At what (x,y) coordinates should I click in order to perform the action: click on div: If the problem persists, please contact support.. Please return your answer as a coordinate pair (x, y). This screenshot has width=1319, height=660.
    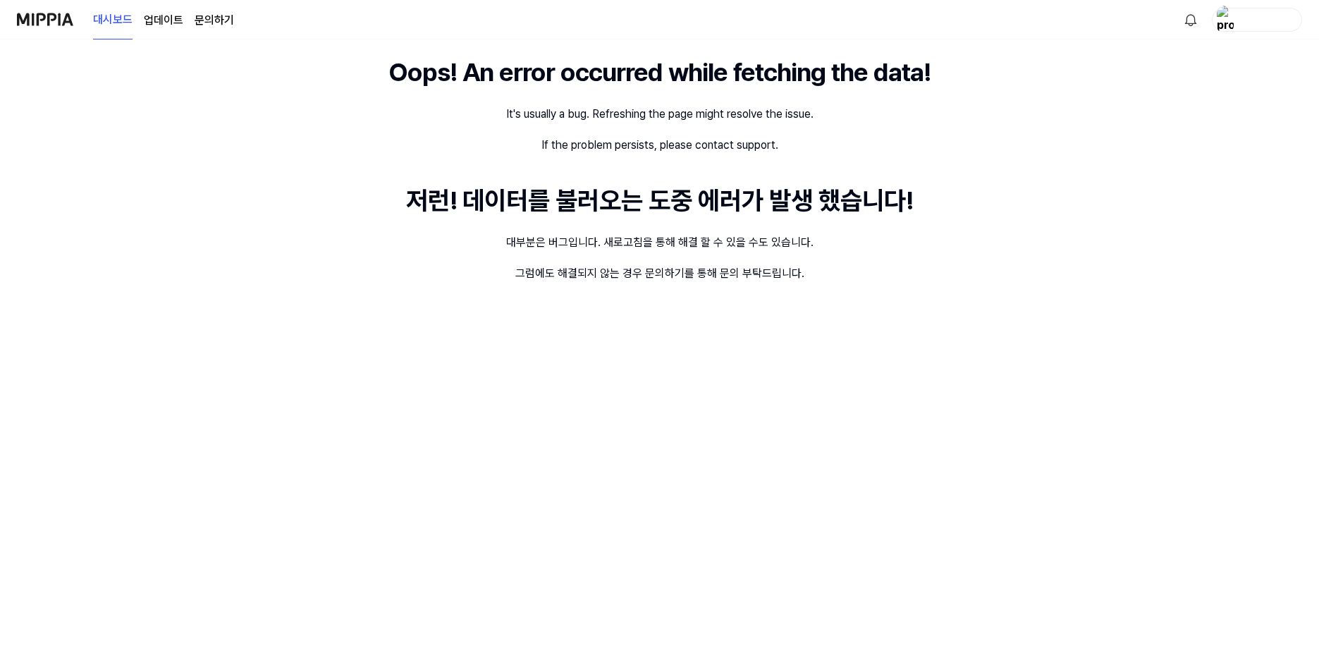
    Looking at the image, I should click on (660, 145).